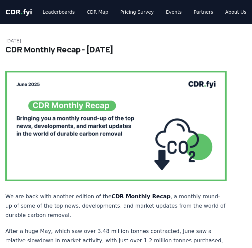 This screenshot has width=252, height=248. Describe the element at coordinates (141, 196) in the screenshot. I see `strong: CDR Monthly Recap` at that location.